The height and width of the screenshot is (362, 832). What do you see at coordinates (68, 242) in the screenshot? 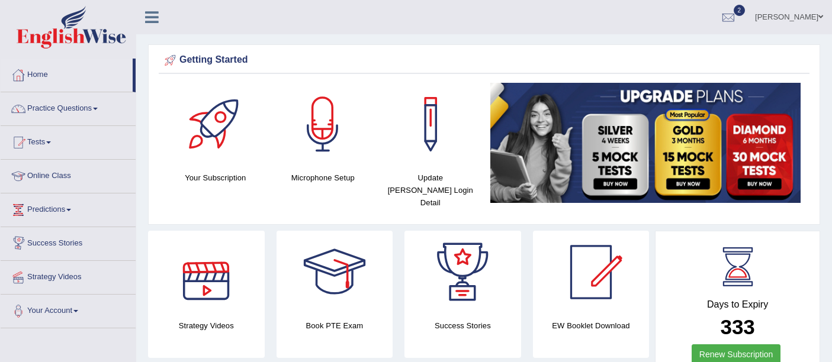
I see `a: Success Stories` at bounding box center [68, 242].